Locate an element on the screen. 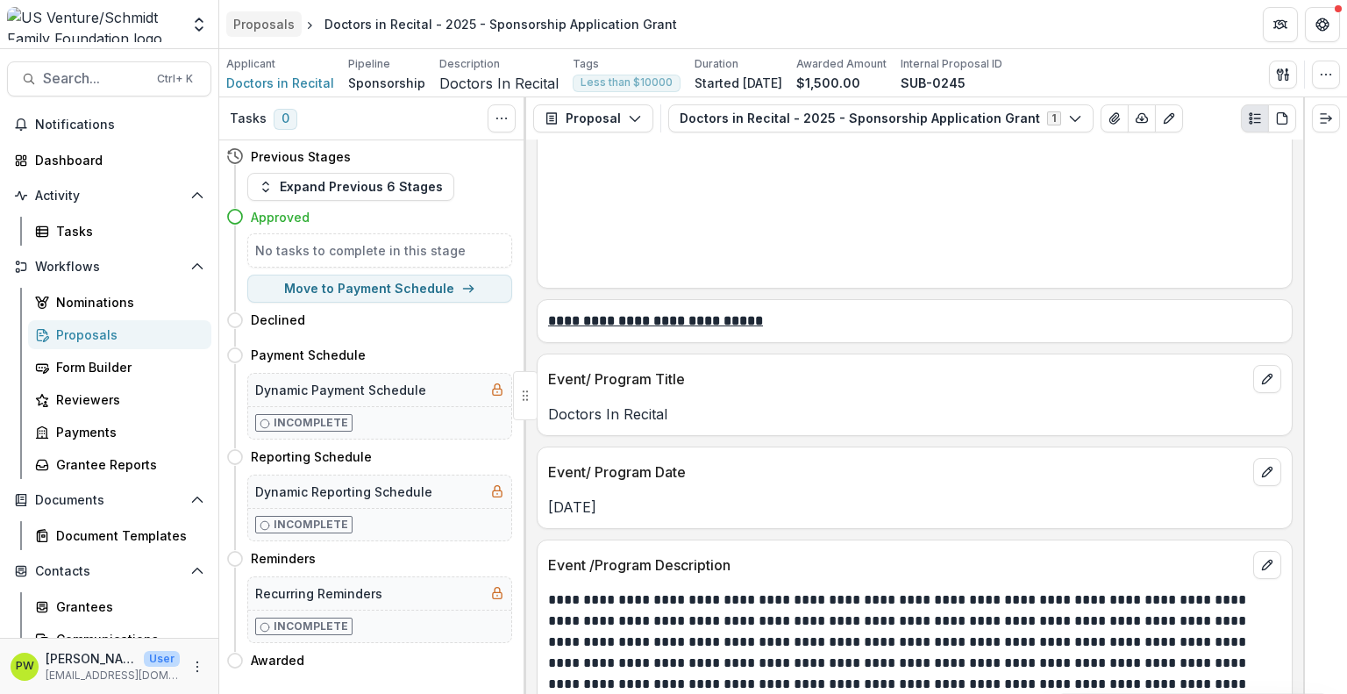 The width and height of the screenshot is (1347, 694). span: 0 is located at coordinates (285, 119).